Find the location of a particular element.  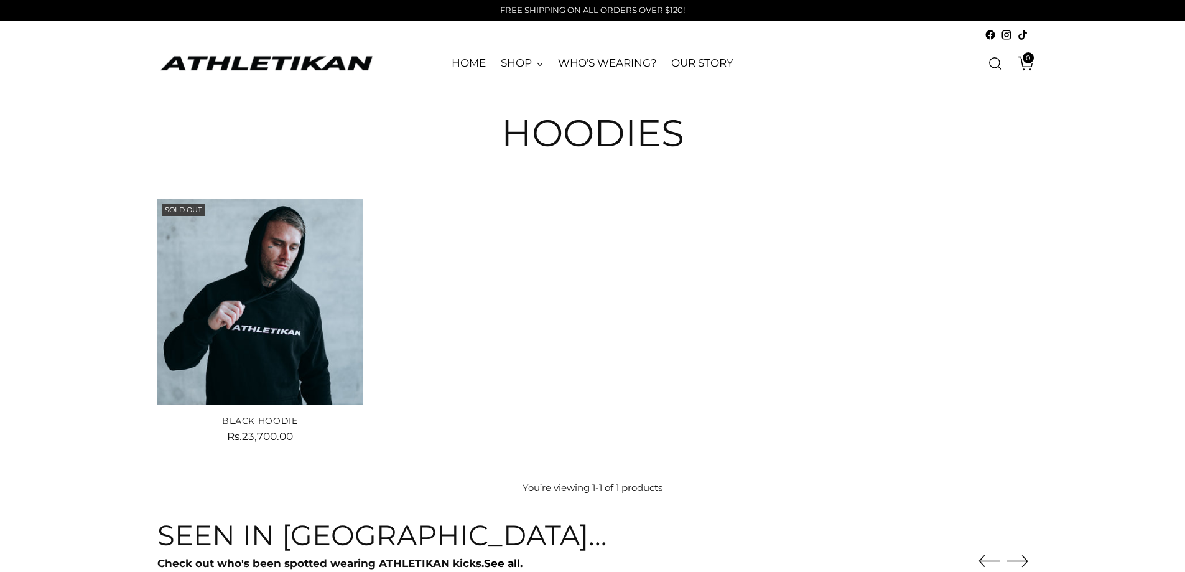

h1: Hoodies is located at coordinates (593, 133).